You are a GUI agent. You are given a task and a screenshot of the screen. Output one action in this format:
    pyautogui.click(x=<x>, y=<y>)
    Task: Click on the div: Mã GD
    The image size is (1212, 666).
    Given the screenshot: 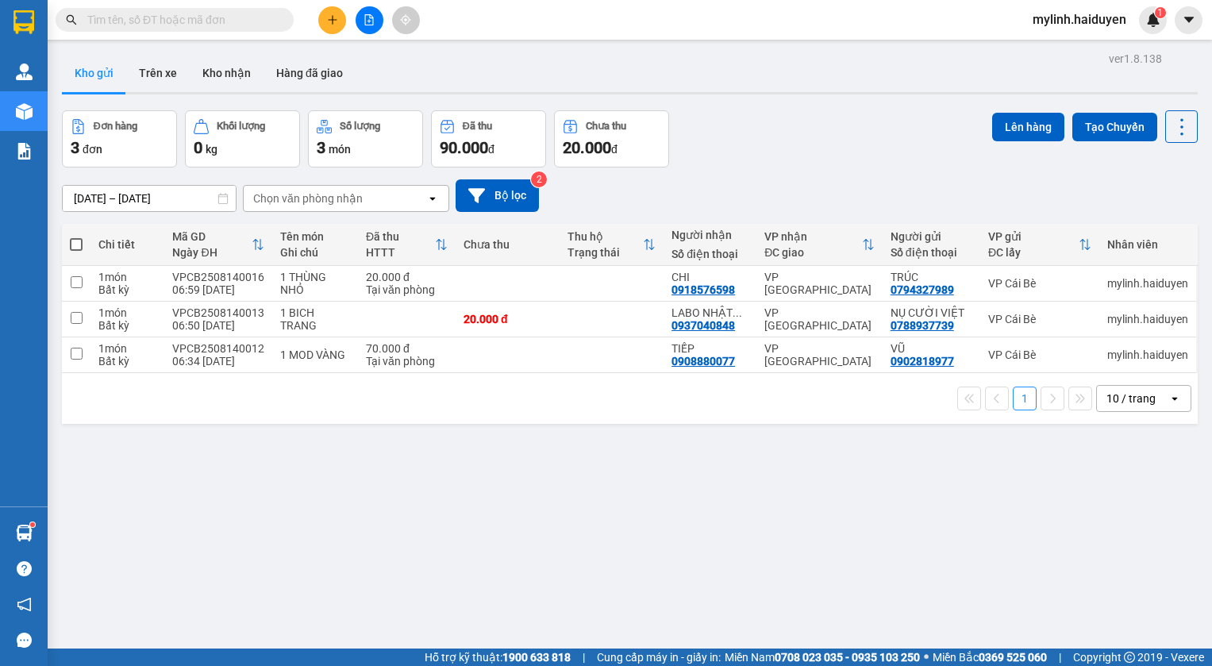 What is the action you would take?
    pyautogui.click(x=212, y=237)
    